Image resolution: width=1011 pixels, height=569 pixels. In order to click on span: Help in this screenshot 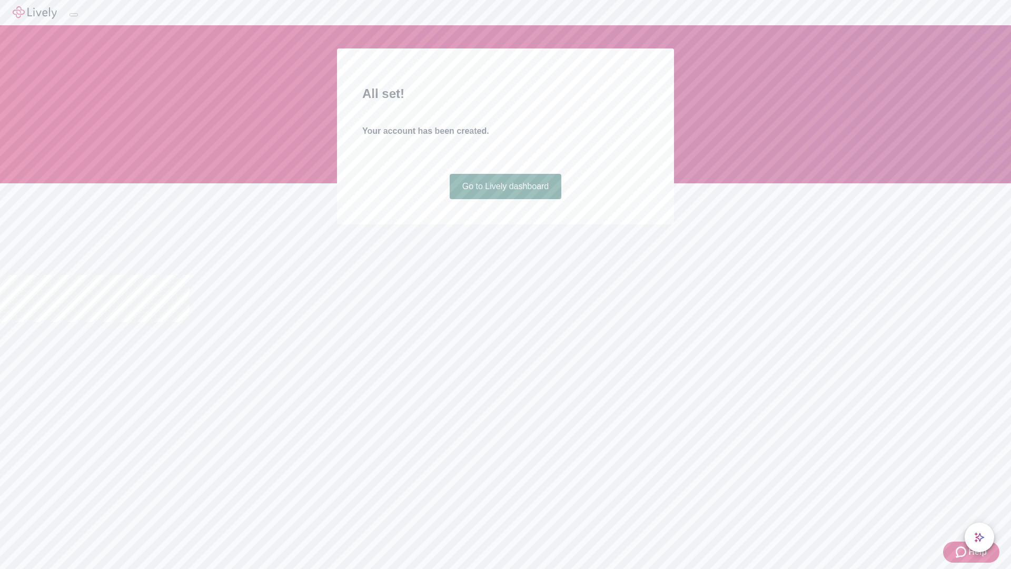, I will do `click(978, 552)`.